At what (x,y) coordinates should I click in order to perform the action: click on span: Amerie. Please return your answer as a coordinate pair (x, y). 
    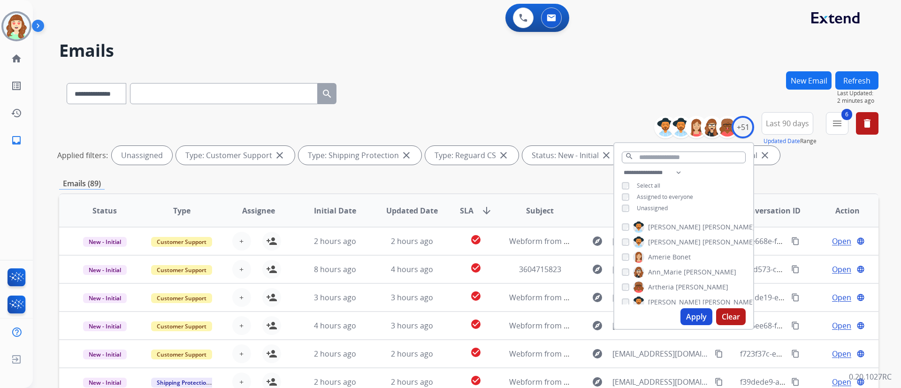
    Looking at the image, I should click on (660, 257).